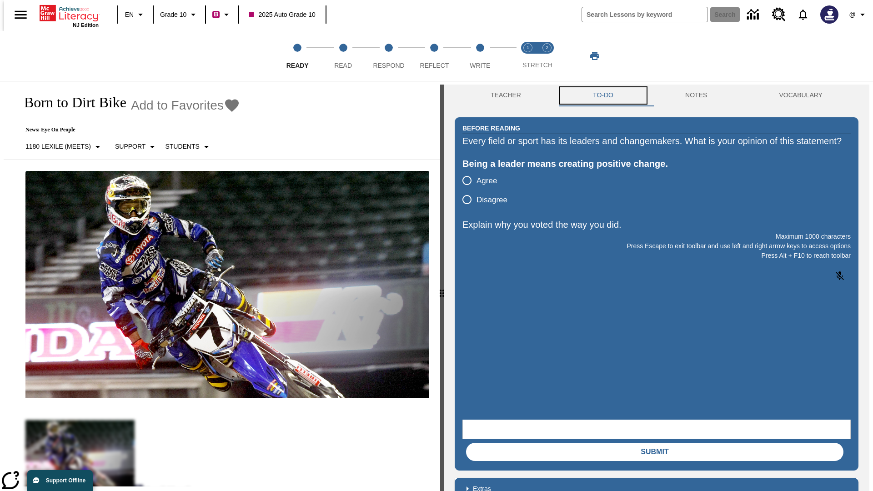 The image size is (873, 491). What do you see at coordinates (182, 146) in the screenshot?
I see `p: Students` at bounding box center [182, 146].